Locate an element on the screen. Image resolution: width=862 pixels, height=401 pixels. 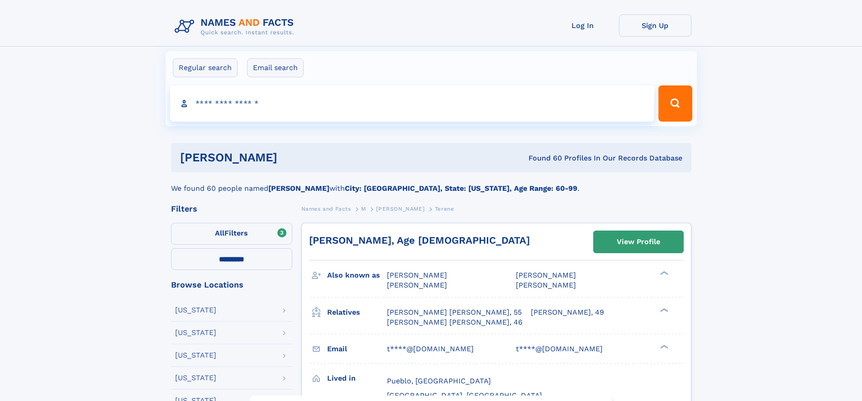
label: Regular search is located at coordinates (205, 68).